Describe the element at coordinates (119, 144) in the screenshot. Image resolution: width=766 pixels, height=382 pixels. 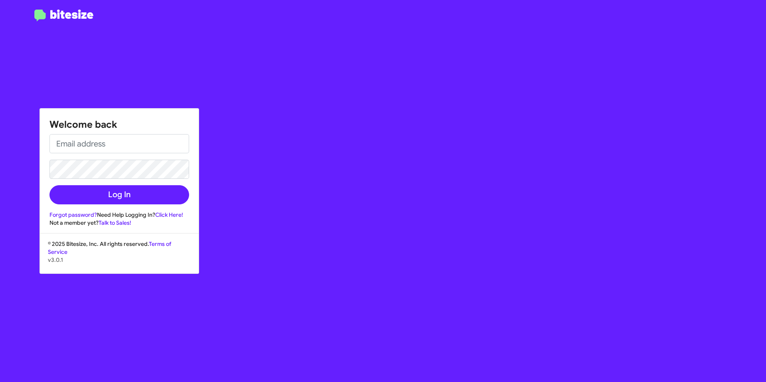
I see `input: Email address` at that location.